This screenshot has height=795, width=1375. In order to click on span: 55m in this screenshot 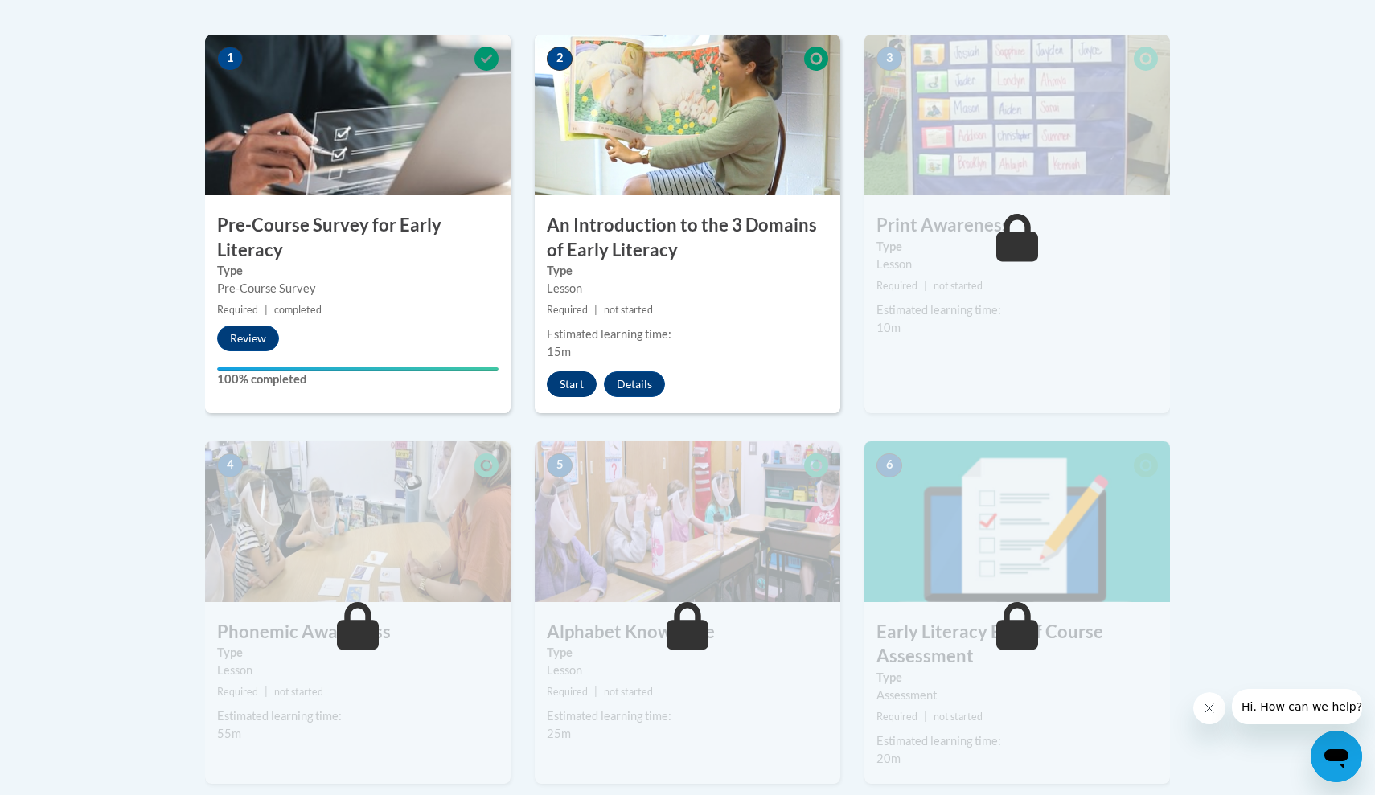, I will do `click(229, 733)`.